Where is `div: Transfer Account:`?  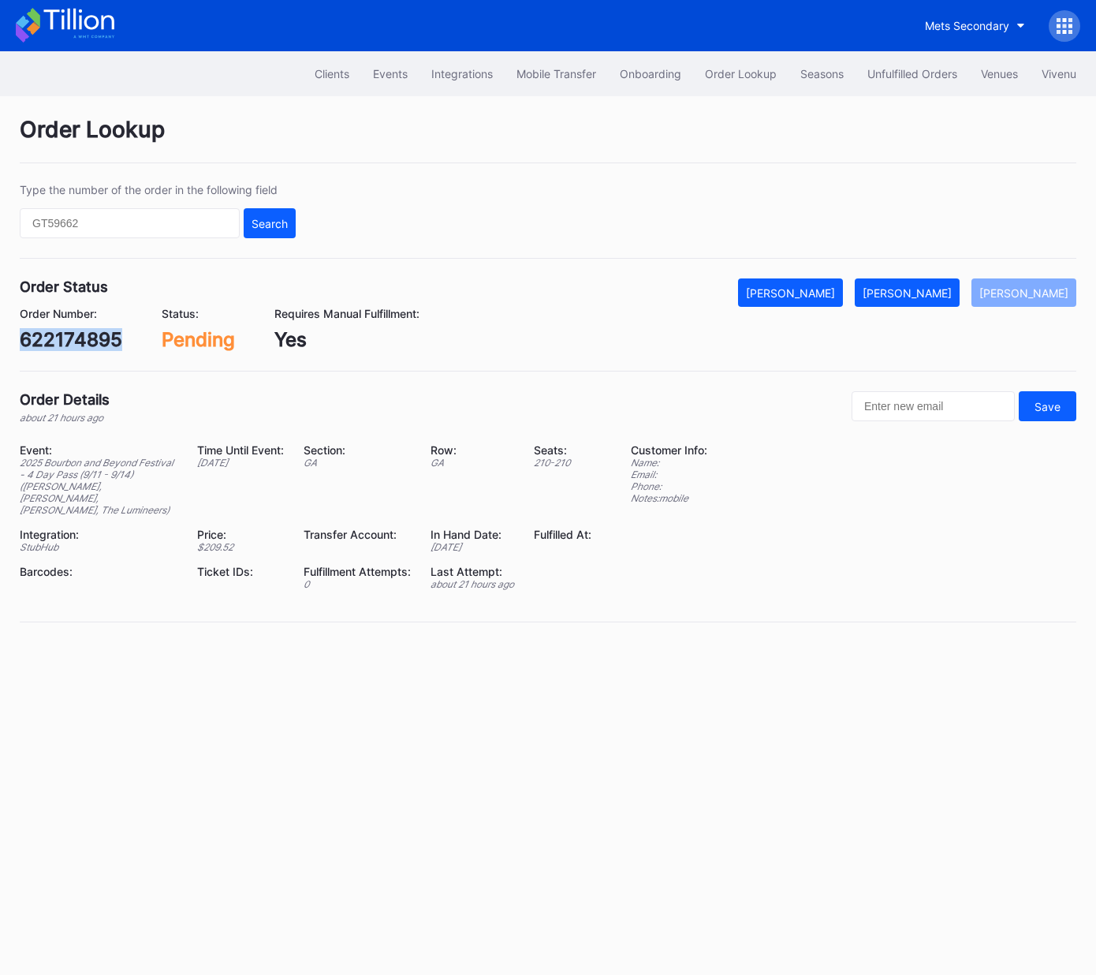
div: Transfer Account: is located at coordinates (357, 534).